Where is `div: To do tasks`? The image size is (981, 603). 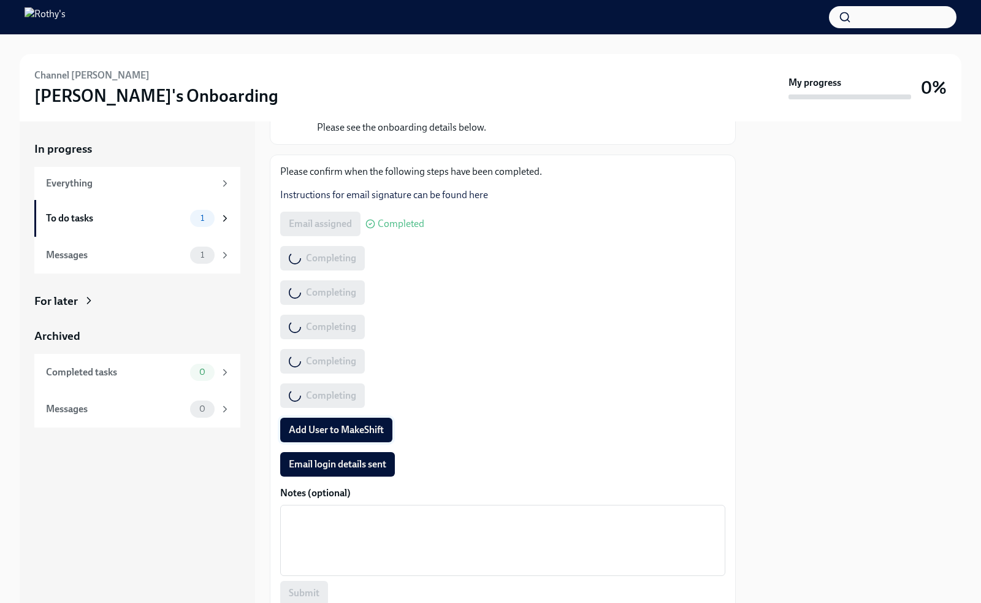
div: To do tasks is located at coordinates (115, 218).